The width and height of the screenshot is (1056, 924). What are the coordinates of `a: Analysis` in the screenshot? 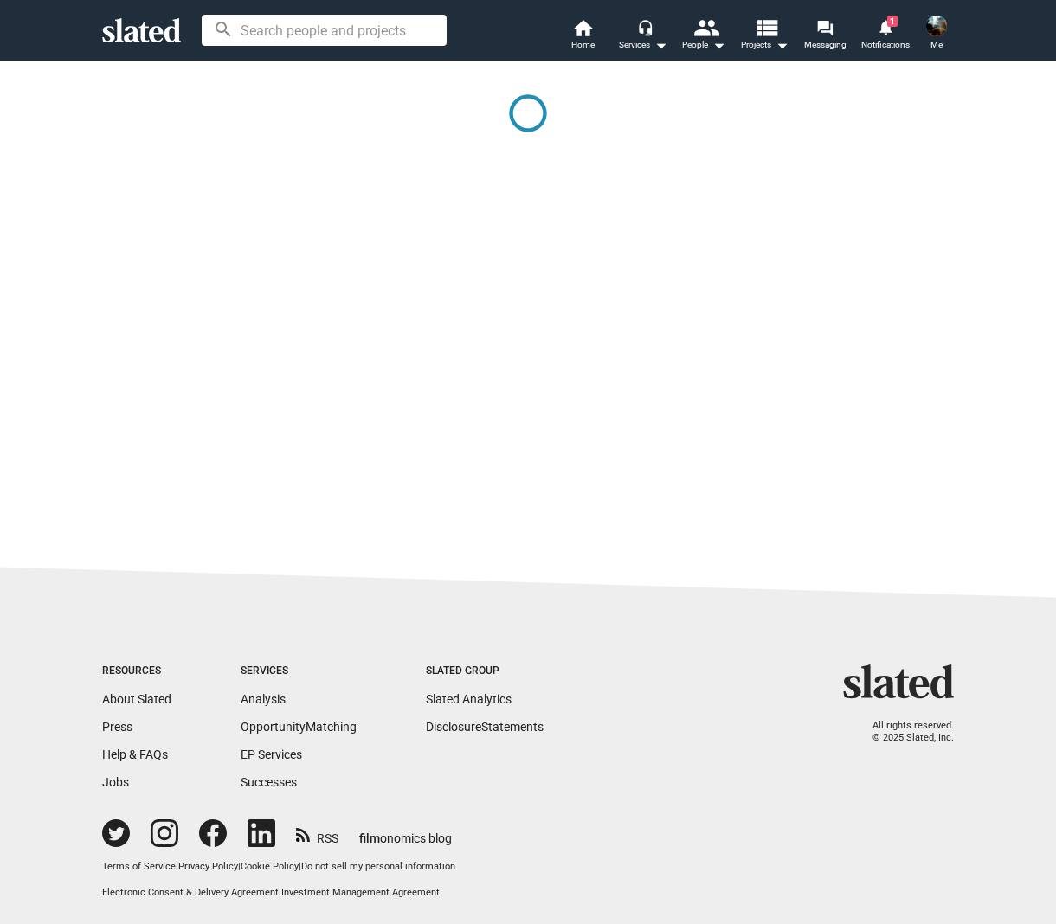 It's located at (263, 699).